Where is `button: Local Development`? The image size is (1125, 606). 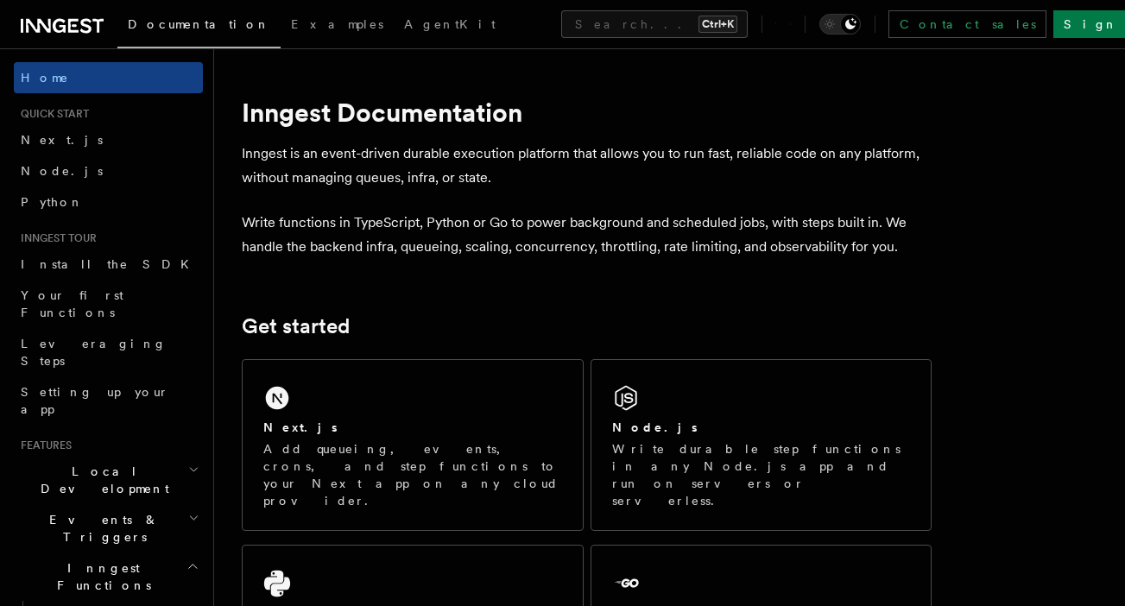 button: Local Development is located at coordinates (108, 480).